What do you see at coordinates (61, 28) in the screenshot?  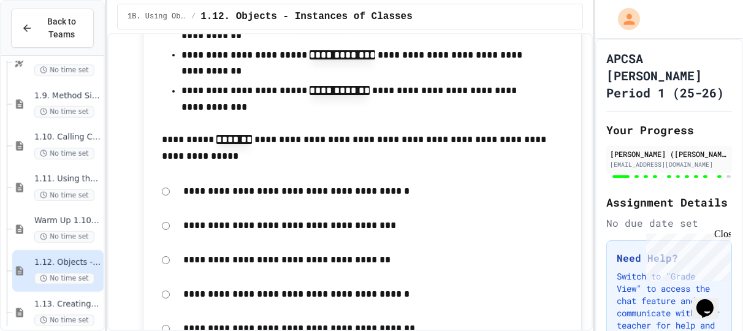 I see `span: Back to Teams` at bounding box center [61, 28].